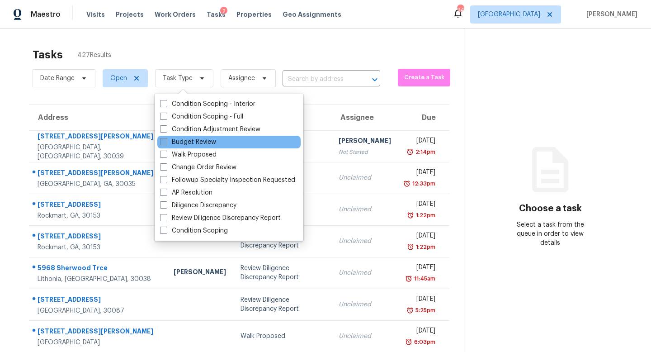 This screenshot has height=352, width=651. What do you see at coordinates (95, 14) in the screenshot?
I see `span: Visits` at bounding box center [95, 14].